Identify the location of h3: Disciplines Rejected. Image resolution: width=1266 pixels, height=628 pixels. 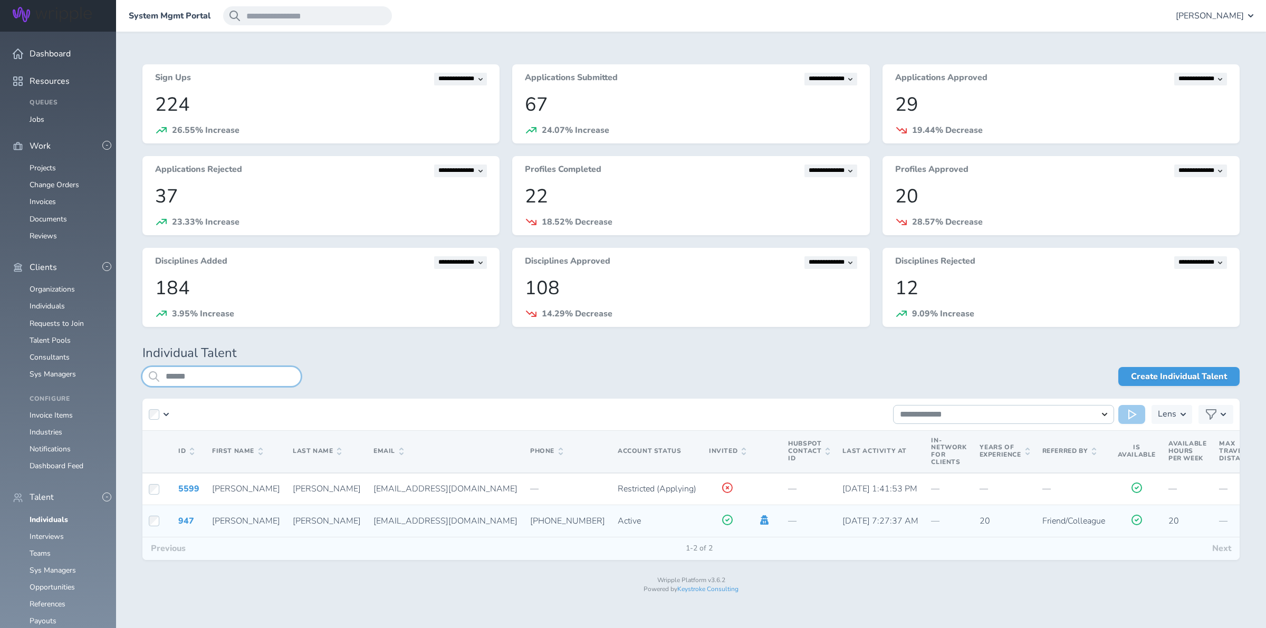
(936, 263).